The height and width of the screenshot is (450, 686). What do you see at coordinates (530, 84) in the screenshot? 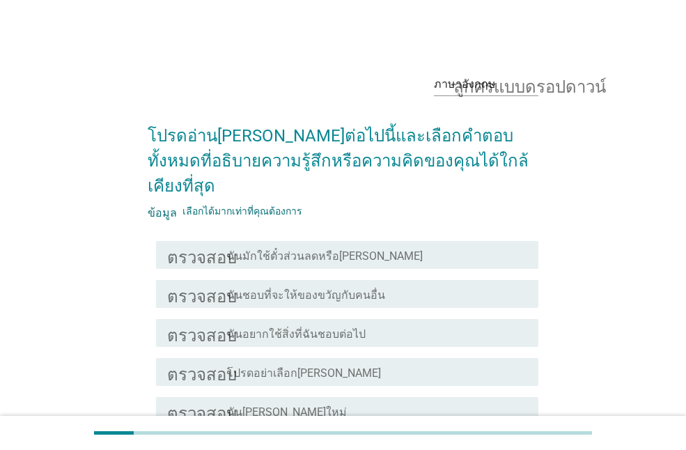
I see `font: ลูกศรแบบดรอปดาวน์` at bounding box center [530, 84].